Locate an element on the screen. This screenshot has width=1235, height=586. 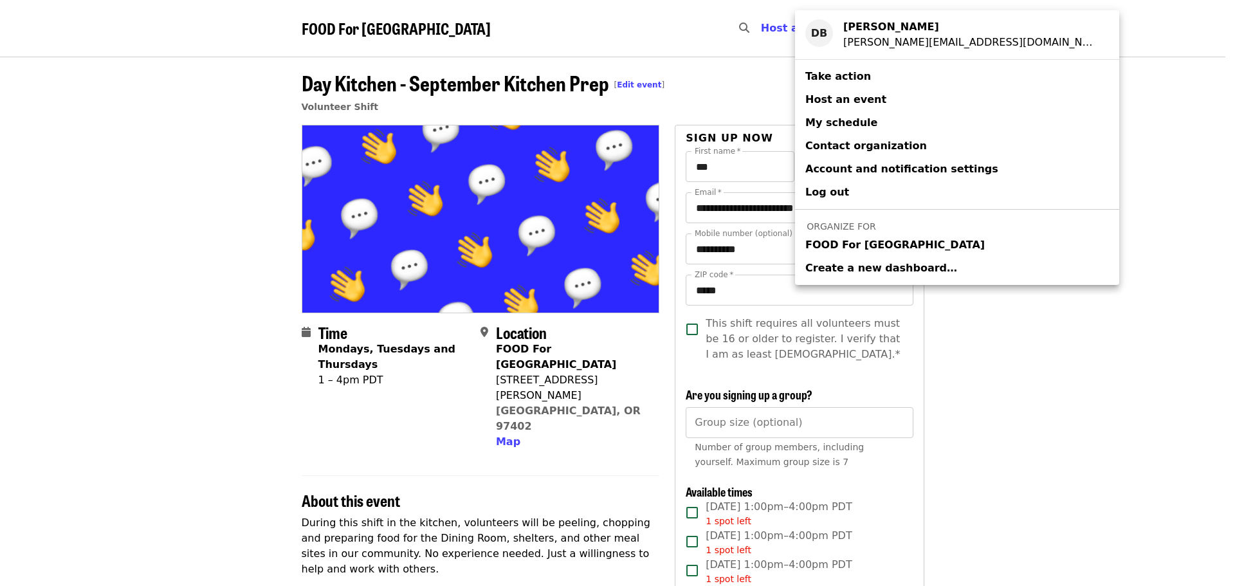
span: Create a new dashboard… is located at coordinates (882, 268).